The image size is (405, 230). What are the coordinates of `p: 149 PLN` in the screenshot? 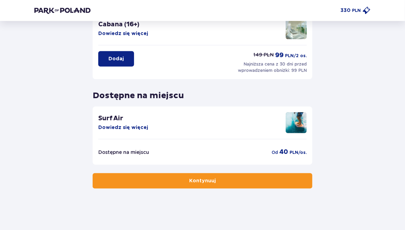 It's located at (263, 55).